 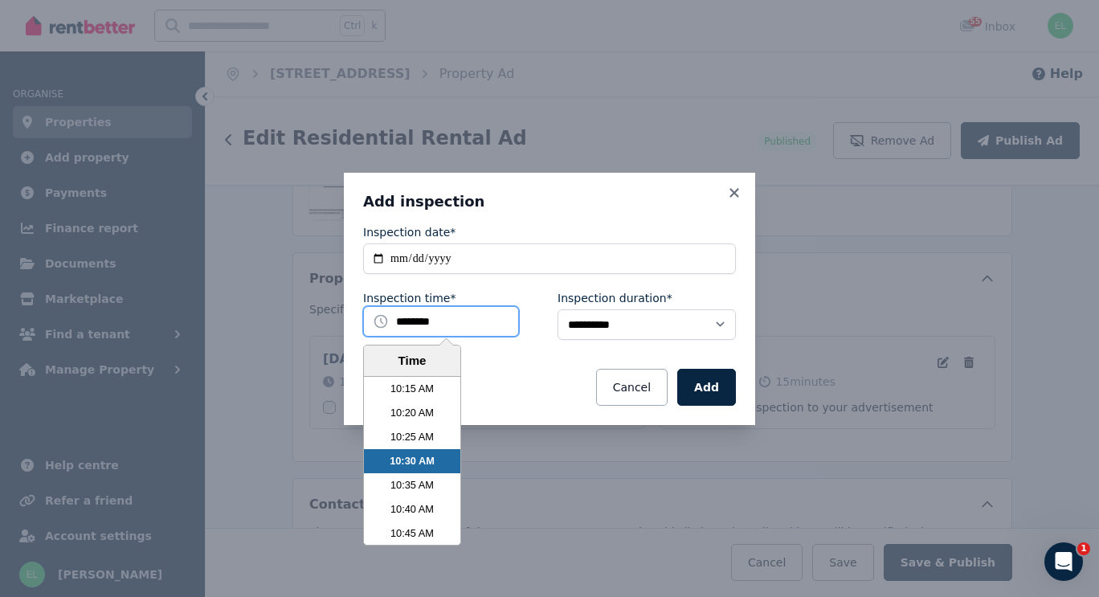 What do you see at coordinates (631, 387) in the screenshot?
I see `button: Cancel` at bounding box center [631, 387].